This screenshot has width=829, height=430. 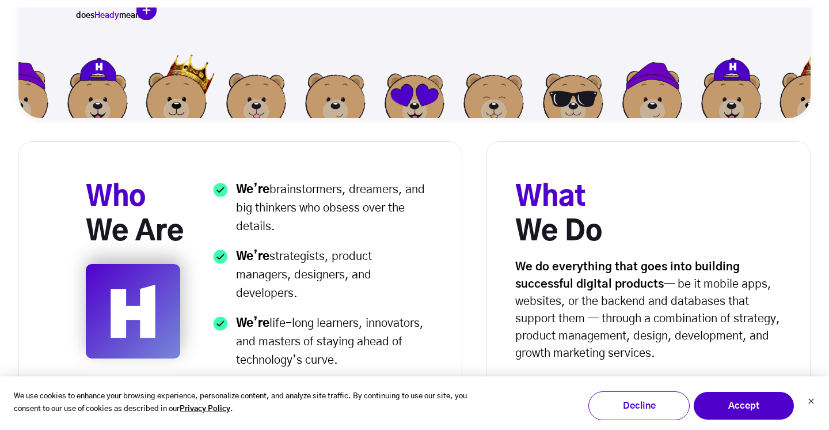 I want to click on img: Logomark-1, so click(x=133, y=311).